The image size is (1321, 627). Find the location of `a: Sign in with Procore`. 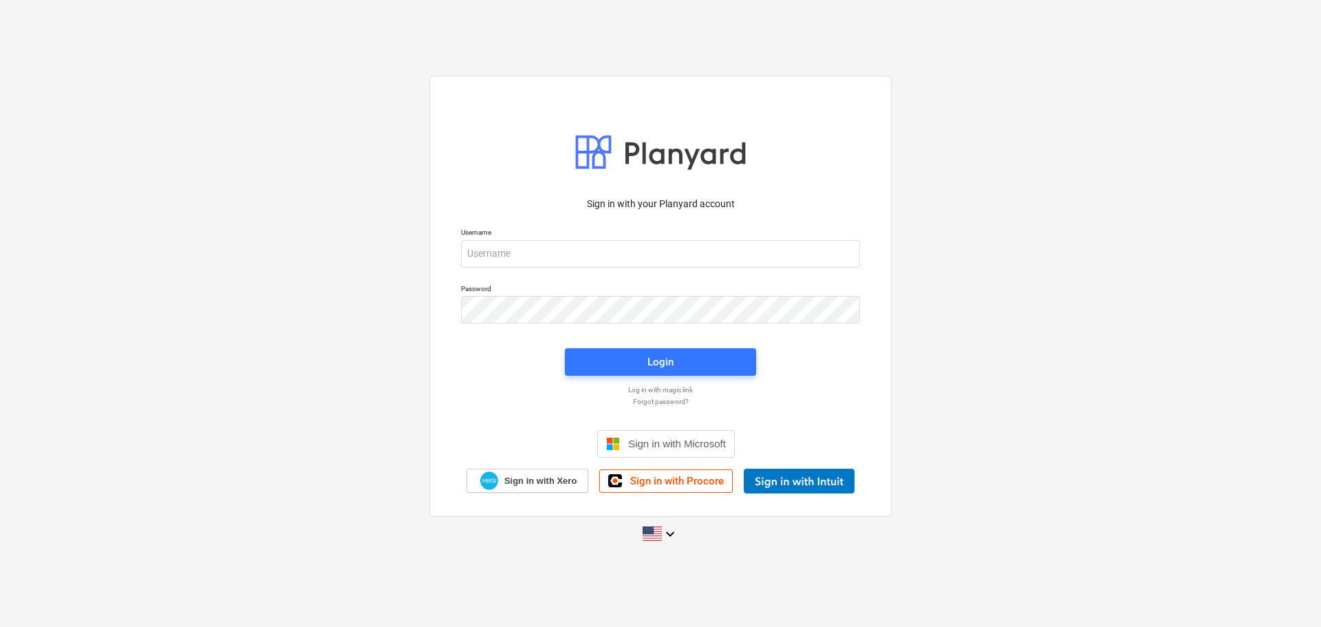

a: Sign in with Procore is located at coordinates (666, 481).